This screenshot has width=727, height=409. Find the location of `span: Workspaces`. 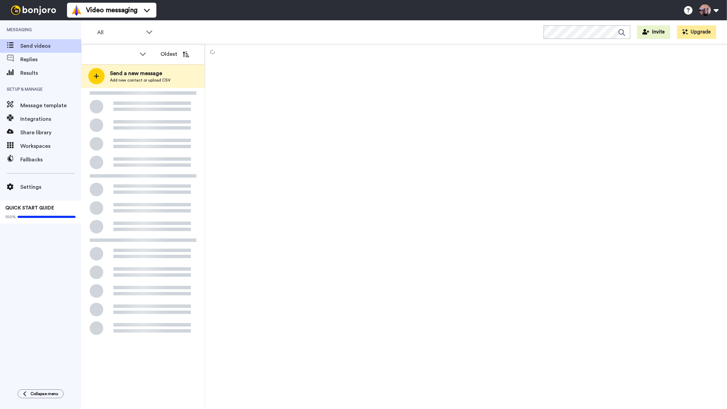

span: Workspaces is located at coordinates (51, 146).